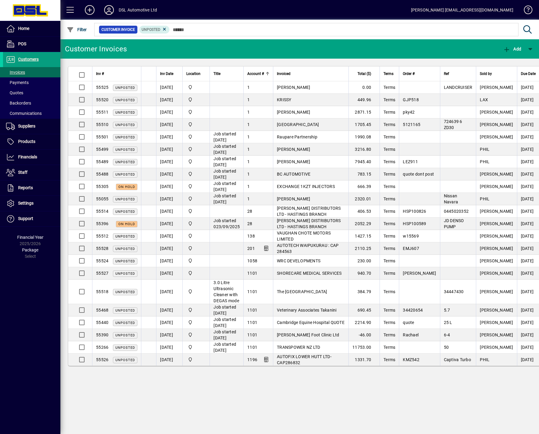 The width and height of the screenshot is (539, 434). I want to click on span: Invoices, so click(15, 72).